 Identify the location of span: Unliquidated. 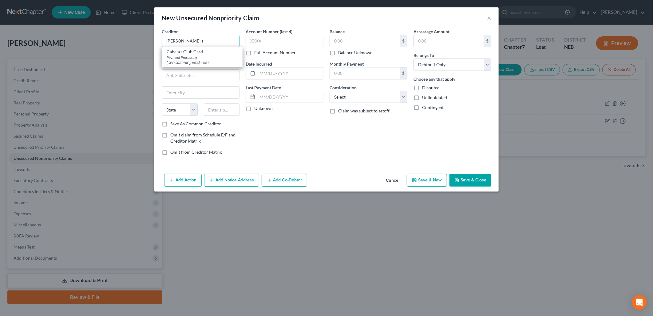
(435, 97).